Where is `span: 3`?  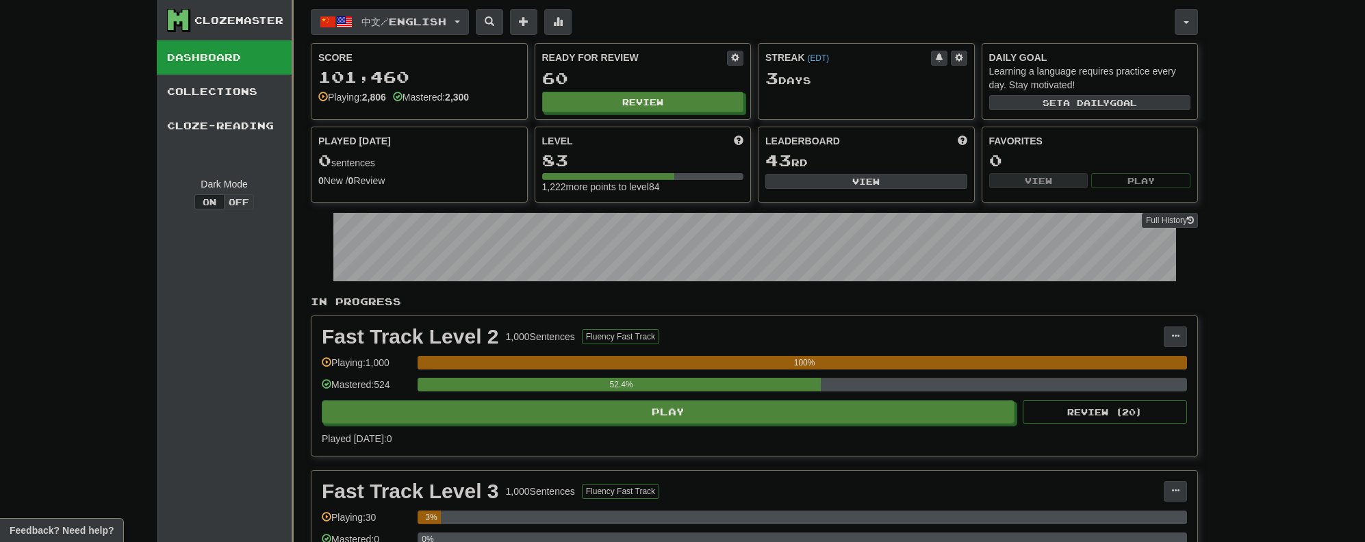 span: 3 is located at coordinates (772, 78).